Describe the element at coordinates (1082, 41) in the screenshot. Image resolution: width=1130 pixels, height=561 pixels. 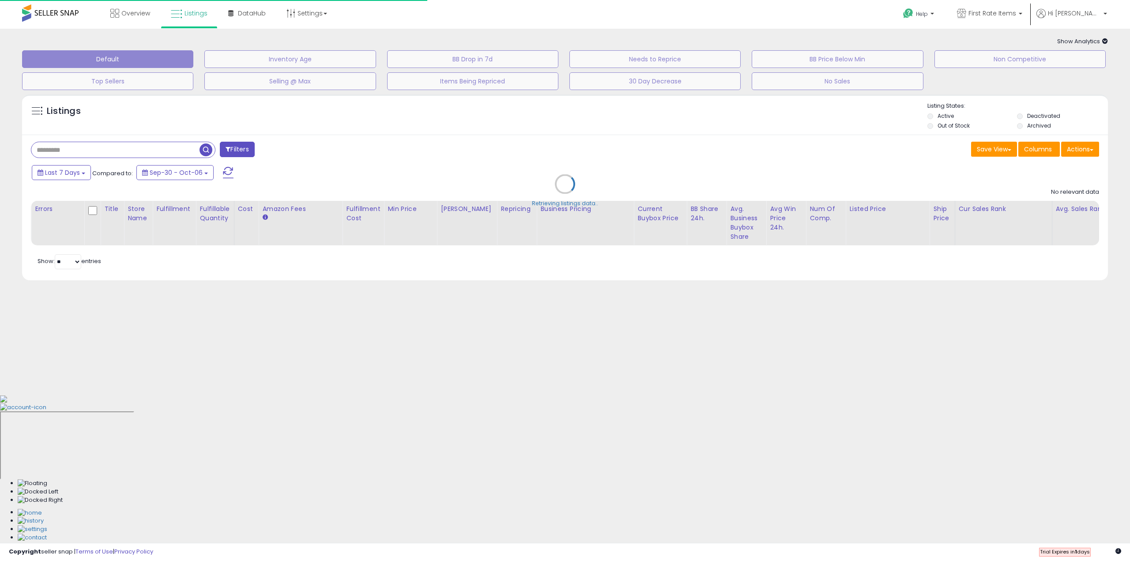
I see `span: Show Analytics` at that location.